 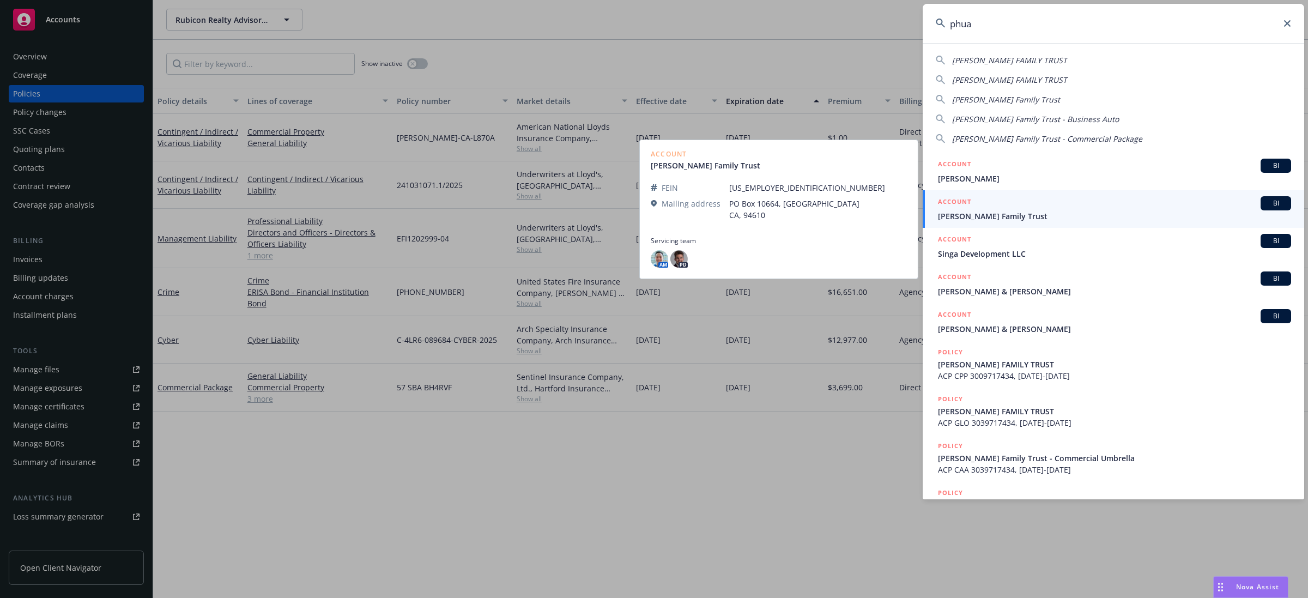 I want to click on div: Drag to move, so click(x=1220, y=587).